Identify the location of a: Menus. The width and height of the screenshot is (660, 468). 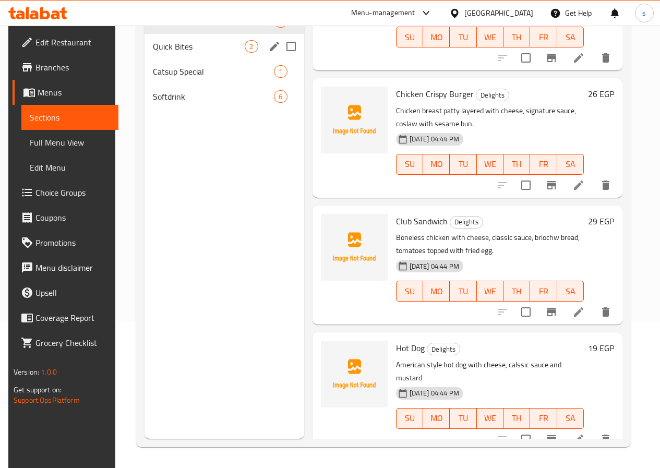
(65, 92).